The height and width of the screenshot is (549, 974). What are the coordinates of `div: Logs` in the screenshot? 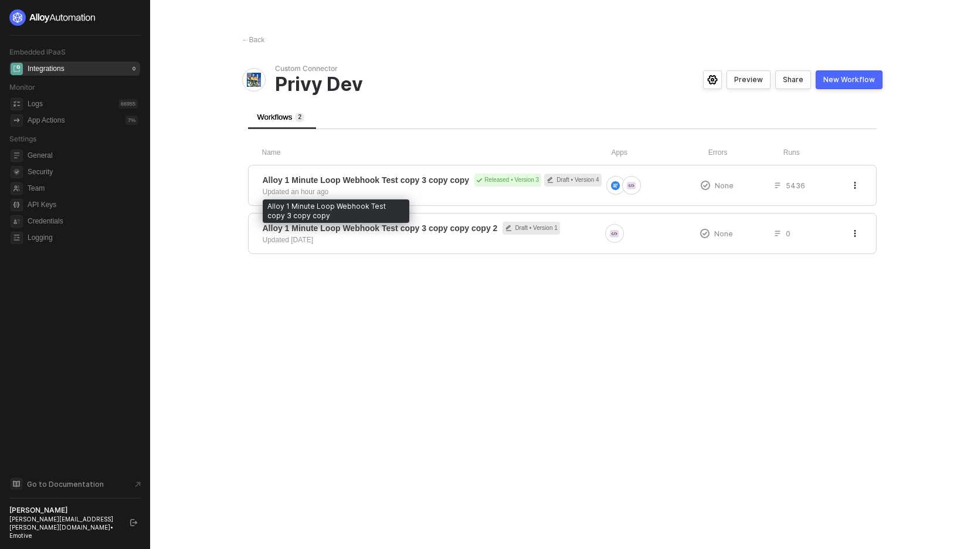 It's located at (35, 104).